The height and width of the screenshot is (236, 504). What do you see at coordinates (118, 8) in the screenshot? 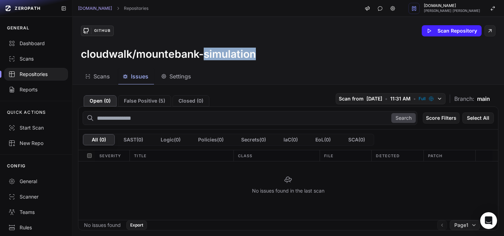
I see `svg: chevron right,` at bounding box center [118, 8].